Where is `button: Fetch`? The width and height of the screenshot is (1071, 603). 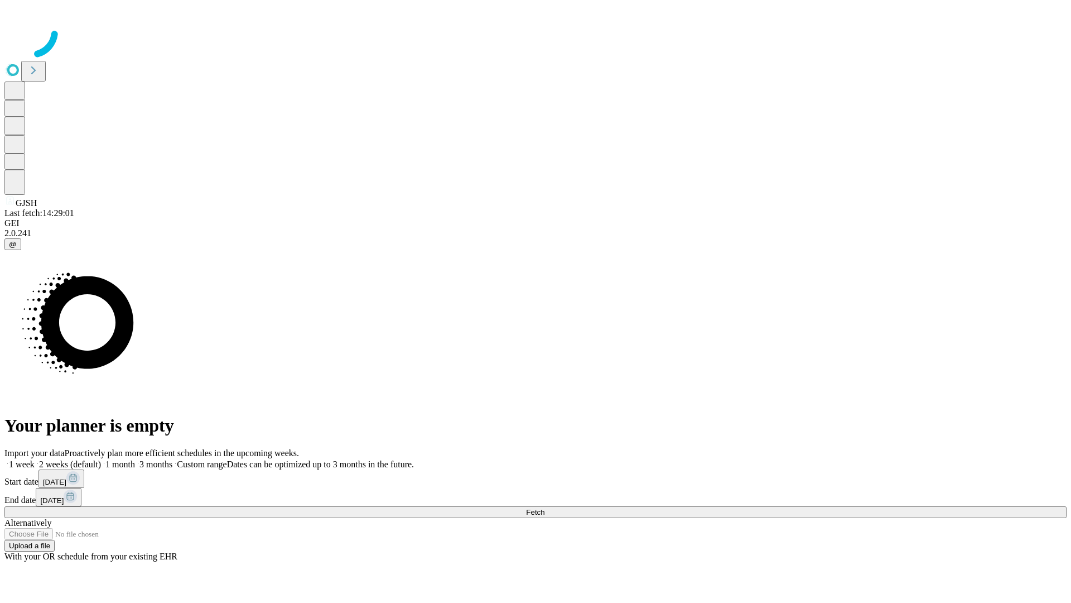
button: Fetch is located at coordinates (536, 512).